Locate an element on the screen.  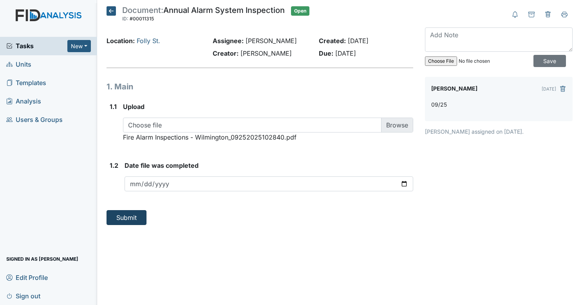
button: New is located at coordinates (79, 46).